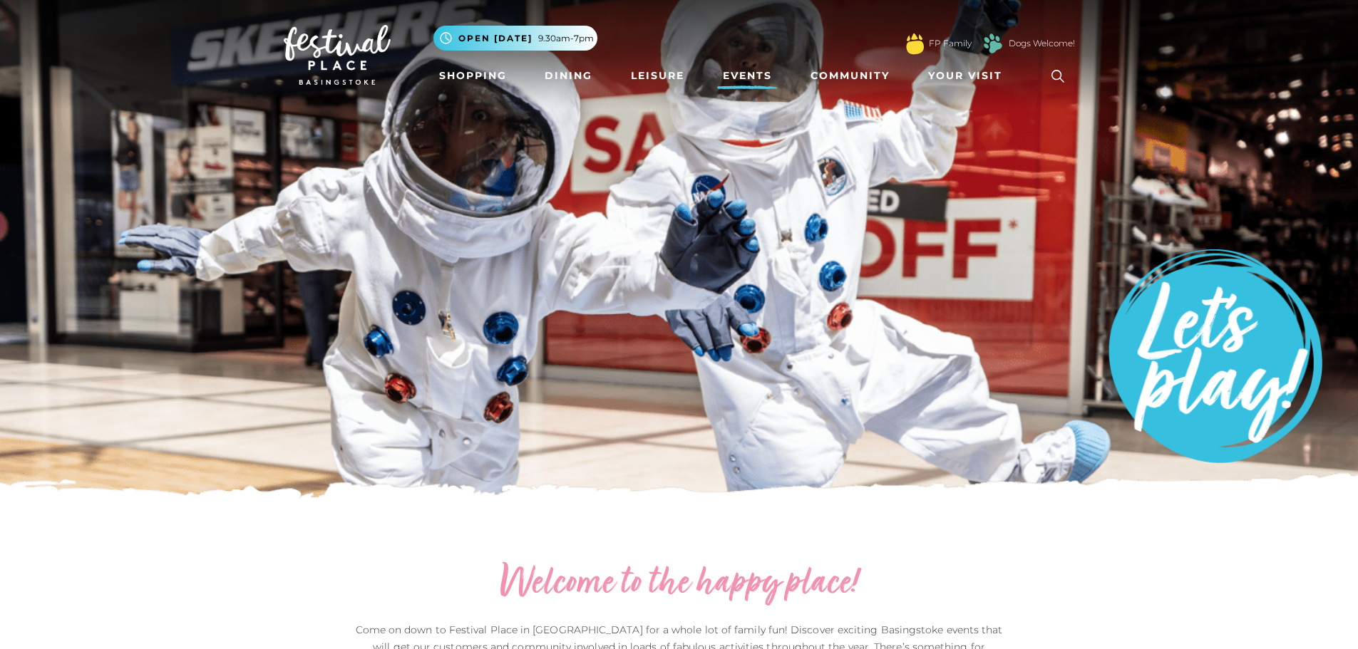 The width and height of the screenshot is (1358, 649). What do you see at coordinates (965, 76) in the screenshot?
I see `span: Your Visit` at bounding box center [965, 76].